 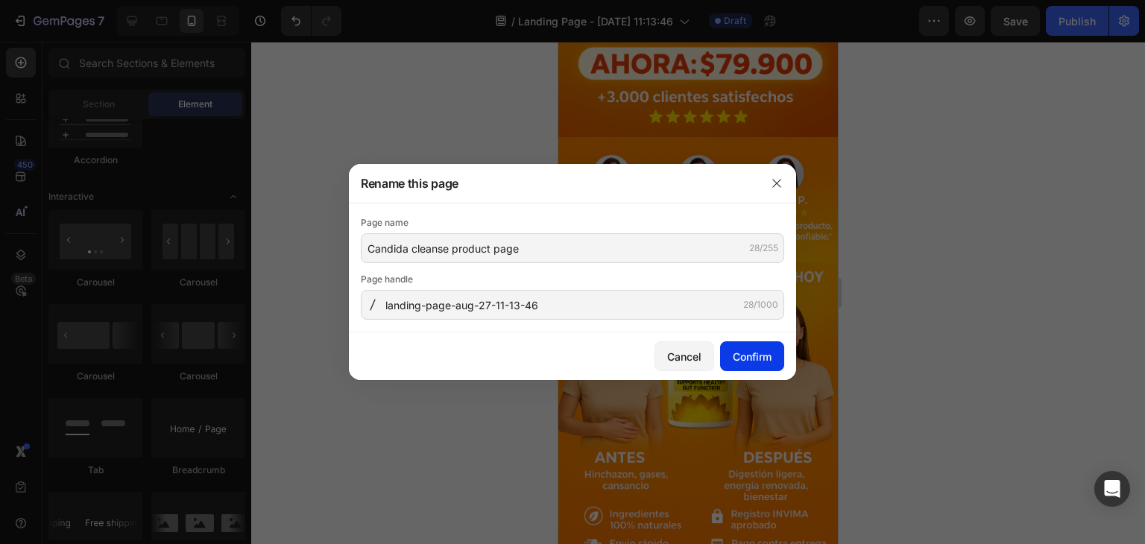 I want to click on div: 28/1000, so click(x=761, y=305).